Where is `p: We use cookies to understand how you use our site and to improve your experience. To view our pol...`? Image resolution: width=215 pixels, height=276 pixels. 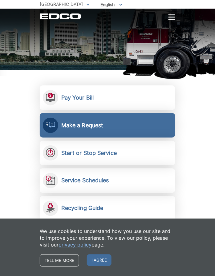
p: We use cookies to understand how you use our site and to improve your experience. To view our pol... is located at coordinates (107, 238).